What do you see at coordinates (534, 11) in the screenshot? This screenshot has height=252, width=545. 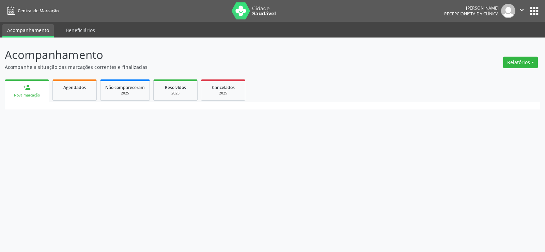 I see `button: apps` at bounding box center [534, 11].